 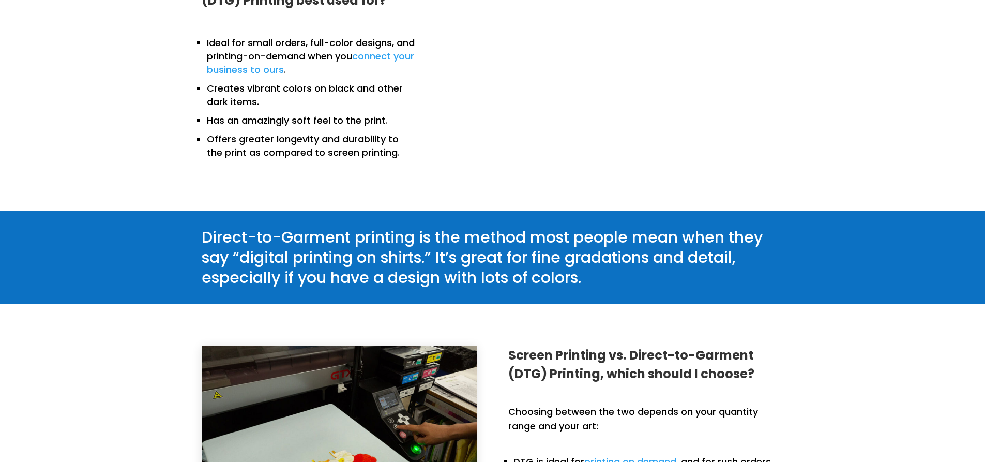 What do you see at coordinates (492, 257) in the screenshot?
I see `p: Direct-to-Garment printing is the method most people mean when they say “digital printing on shir...` at bounding box center [492, 257].